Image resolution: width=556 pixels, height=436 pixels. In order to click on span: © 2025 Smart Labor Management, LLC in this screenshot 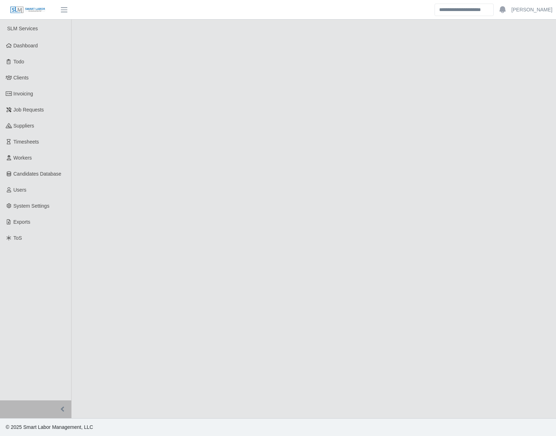, I will do `click(49, 427)`.